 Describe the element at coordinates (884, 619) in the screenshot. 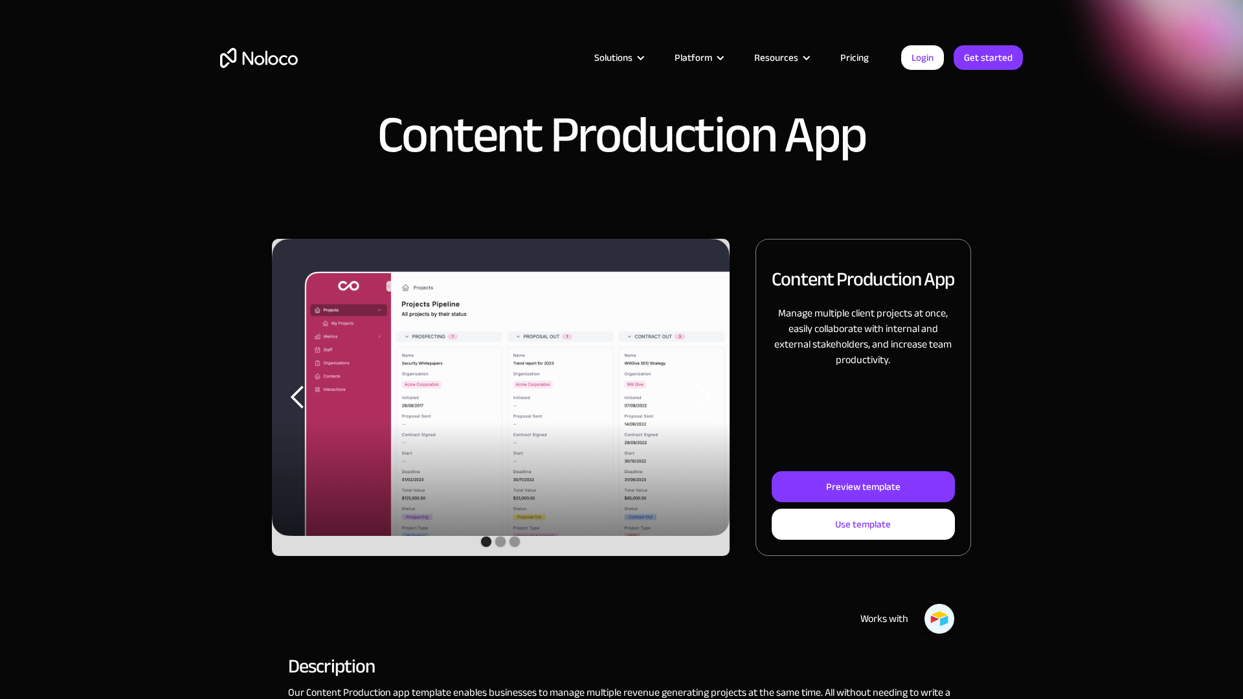

I see `div: Works with` at that location.